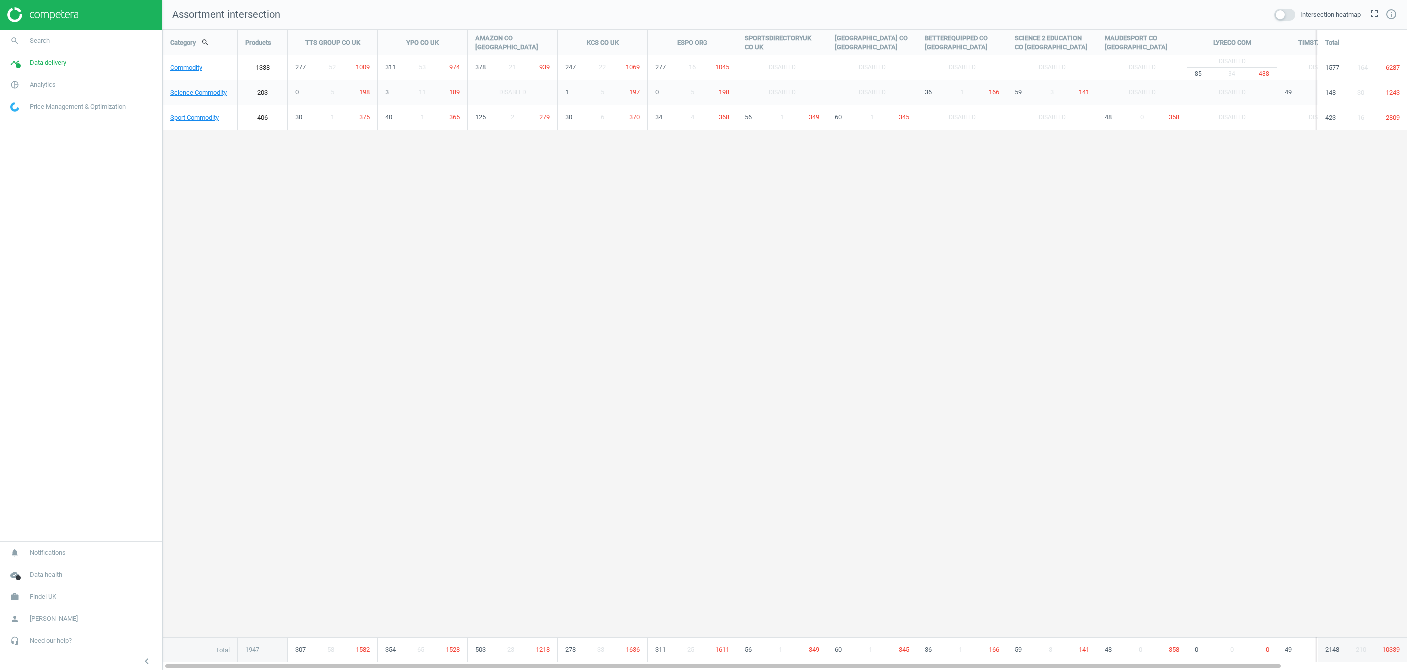 This screenshot has height=670, width=1407. Describe the element at coordinates (602, 92) in the screenshot. I see `span: 5` at that location.